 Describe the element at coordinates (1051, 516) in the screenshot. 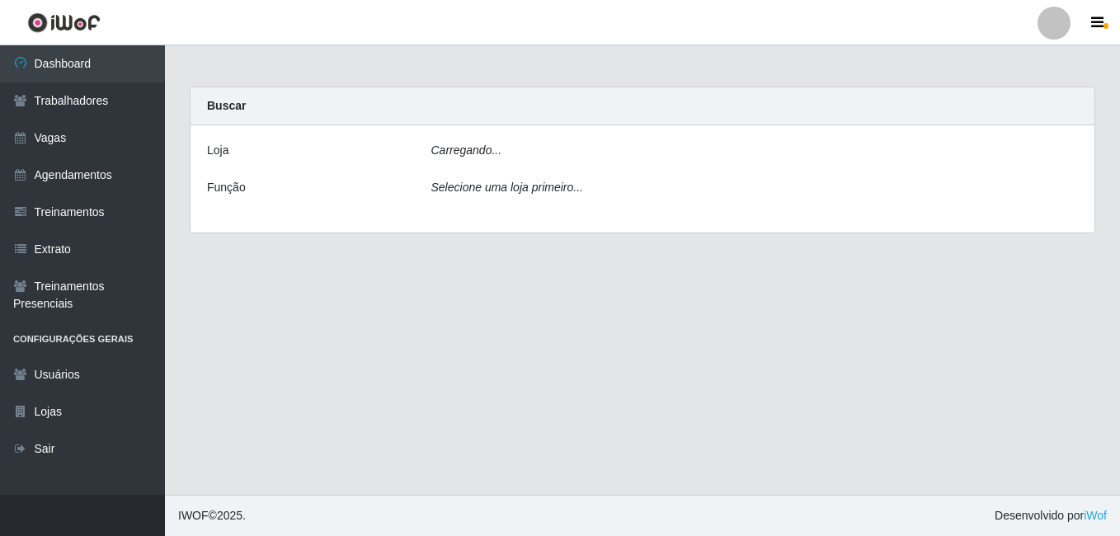

I see `span: Desenvolvido por` at that location.